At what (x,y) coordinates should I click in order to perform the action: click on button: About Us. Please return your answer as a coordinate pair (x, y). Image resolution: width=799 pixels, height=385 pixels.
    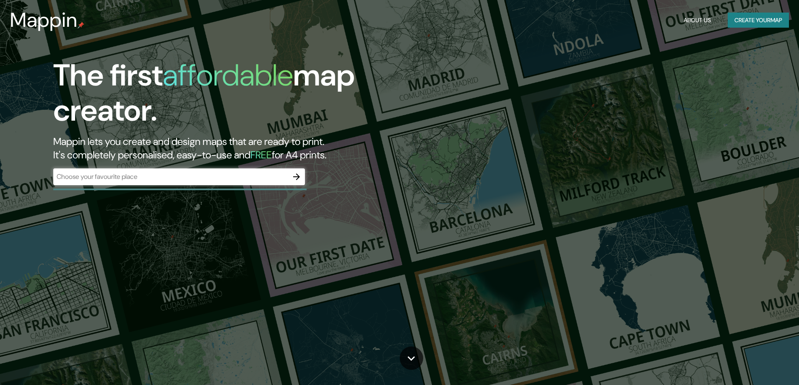
    Looking at the image, I should click on (697, 20).